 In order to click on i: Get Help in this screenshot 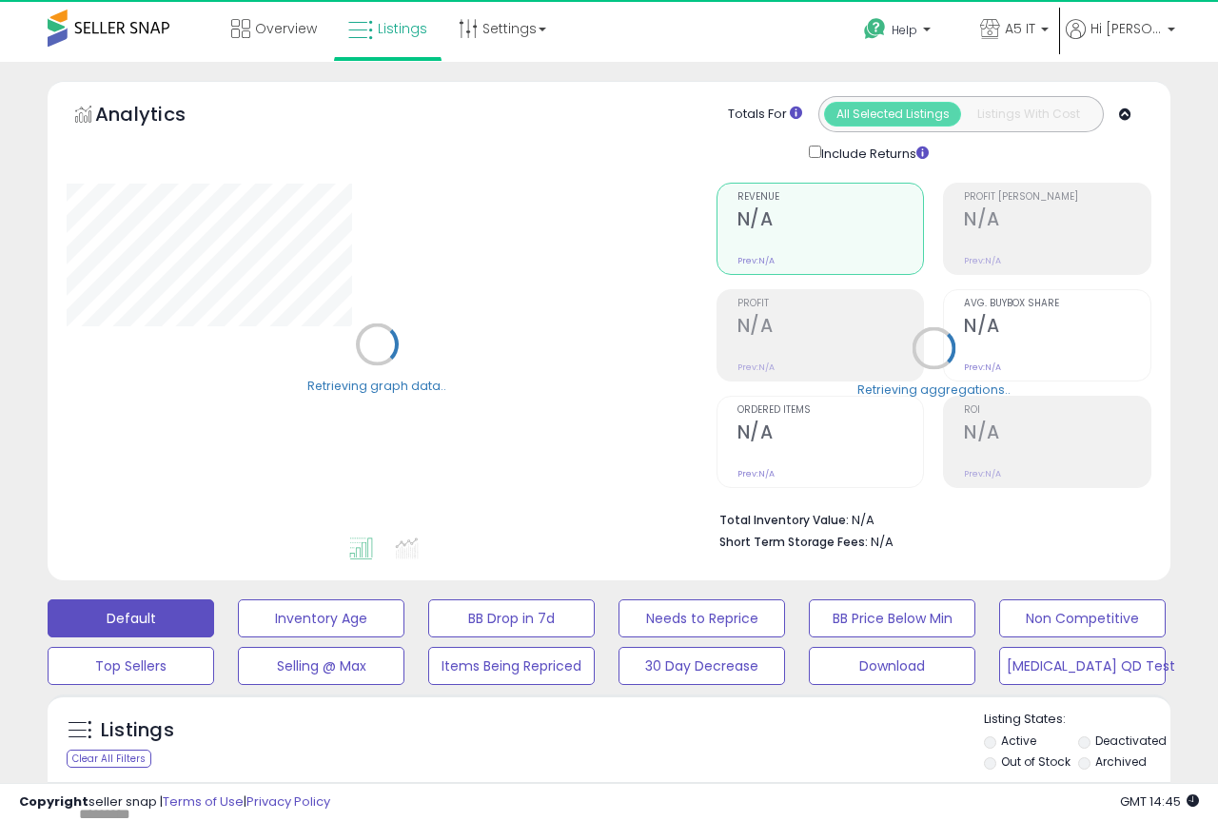, I will do `click(875, 29)`.